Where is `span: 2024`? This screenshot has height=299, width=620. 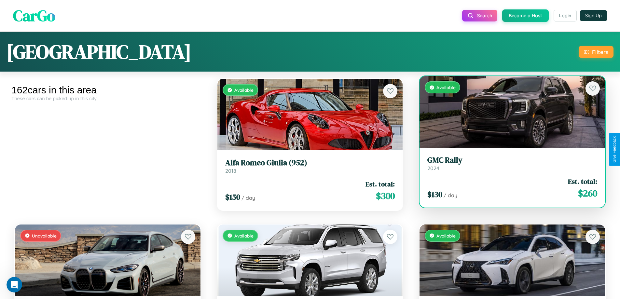
span: 2024 is located at coordinates (434, 168).